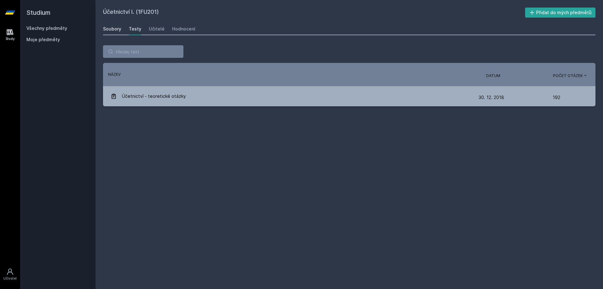  What do you see at coordinates (157, 29) in the screenshot?
I see `div: Učitelé` at bounding box center [157, 29].